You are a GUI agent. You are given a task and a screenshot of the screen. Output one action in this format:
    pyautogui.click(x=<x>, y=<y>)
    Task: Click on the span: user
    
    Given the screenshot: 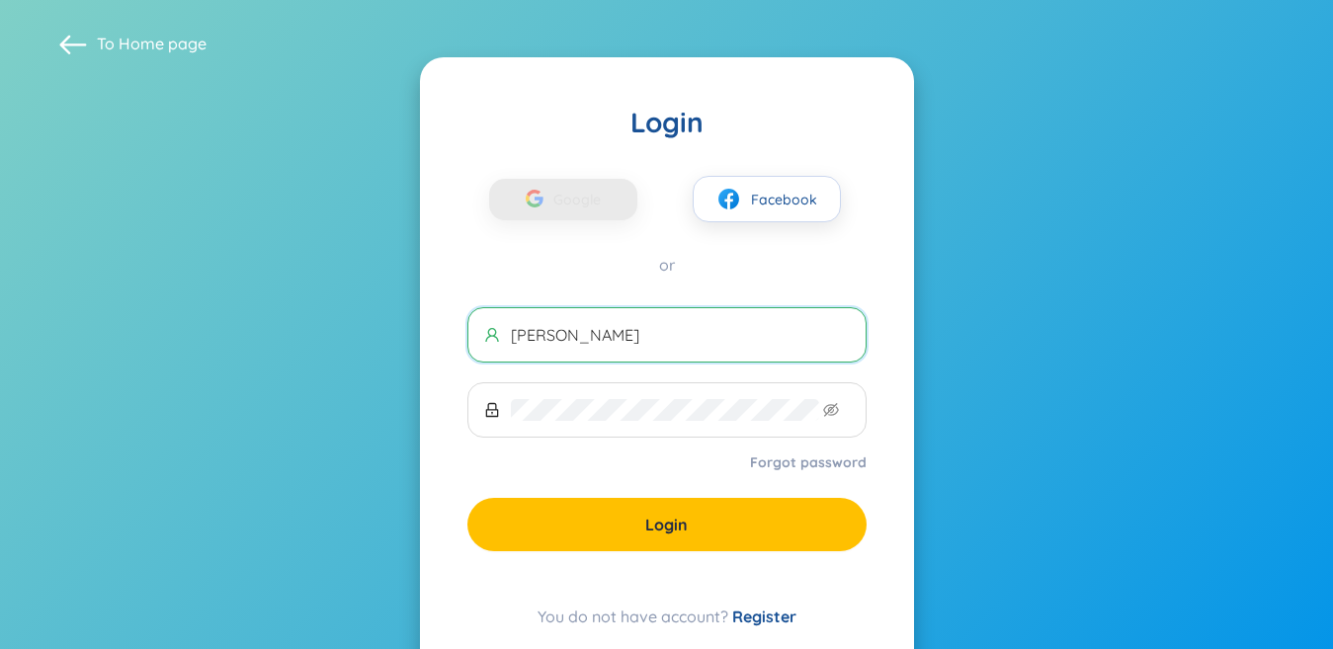 What is the action you would take?
    pyautogui.click(x=492, y=335)
    